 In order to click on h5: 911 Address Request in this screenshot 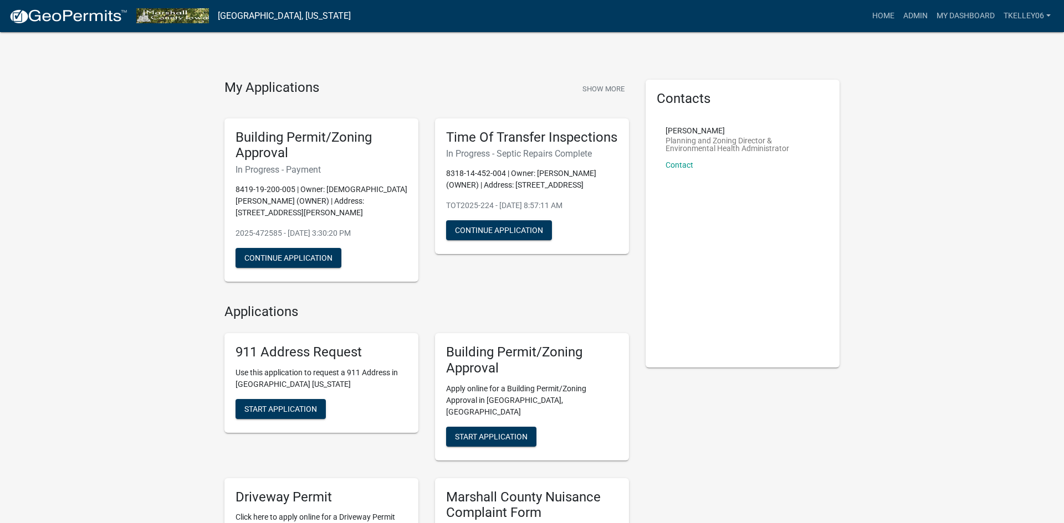, I will do `click(321, 352)`.